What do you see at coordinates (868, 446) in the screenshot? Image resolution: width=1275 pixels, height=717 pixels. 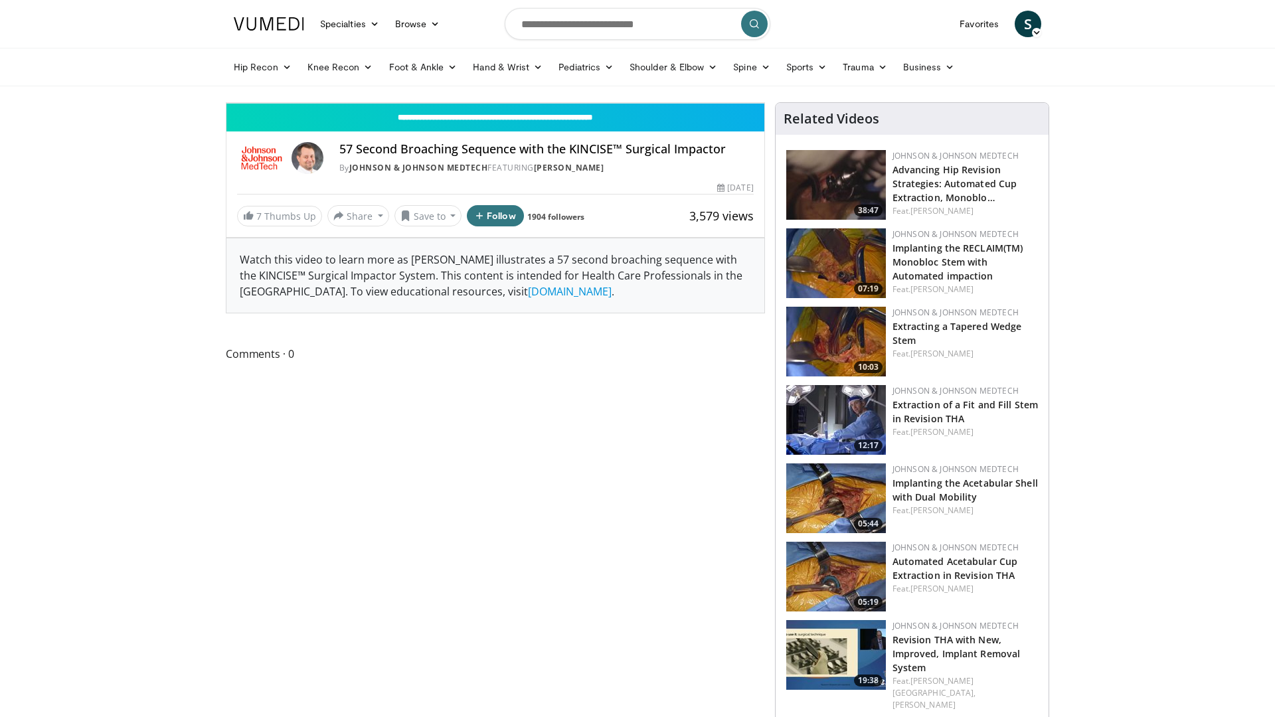 I see `span: 12:17` at bounding box center [868, 446].